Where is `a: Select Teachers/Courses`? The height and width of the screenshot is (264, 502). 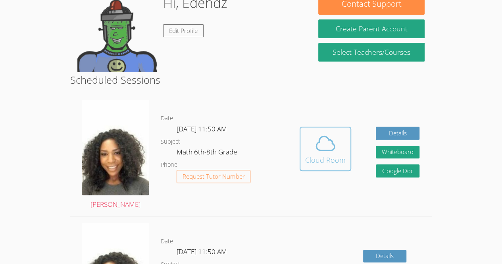 a: Select Teachers/Courses is located at coordinates (371, 52).